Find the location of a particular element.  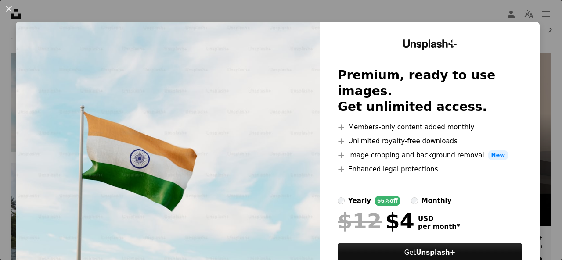

strong: Unsplash+ is located at coordinates (435, 253).